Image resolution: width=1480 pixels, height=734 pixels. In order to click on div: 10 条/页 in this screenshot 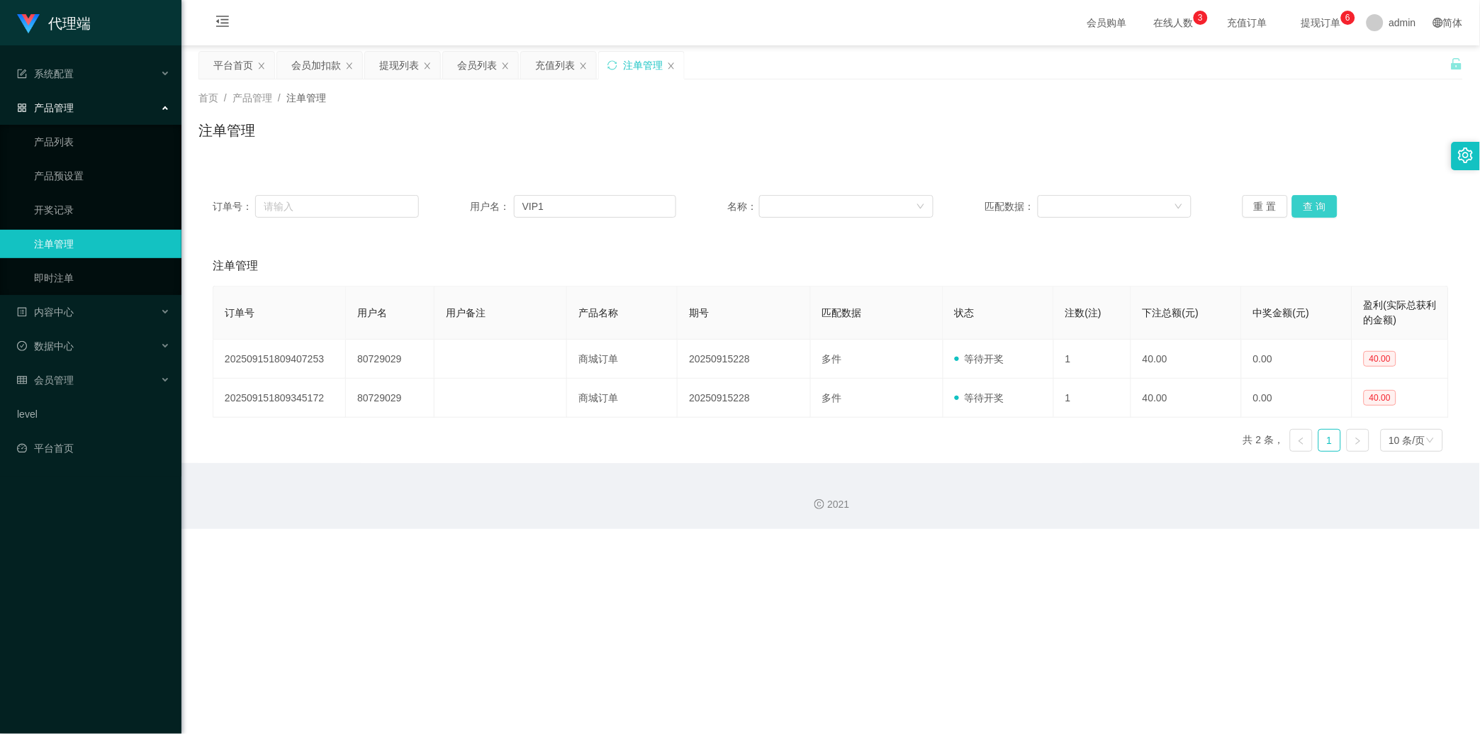, I will do `click(1407, 440)`.